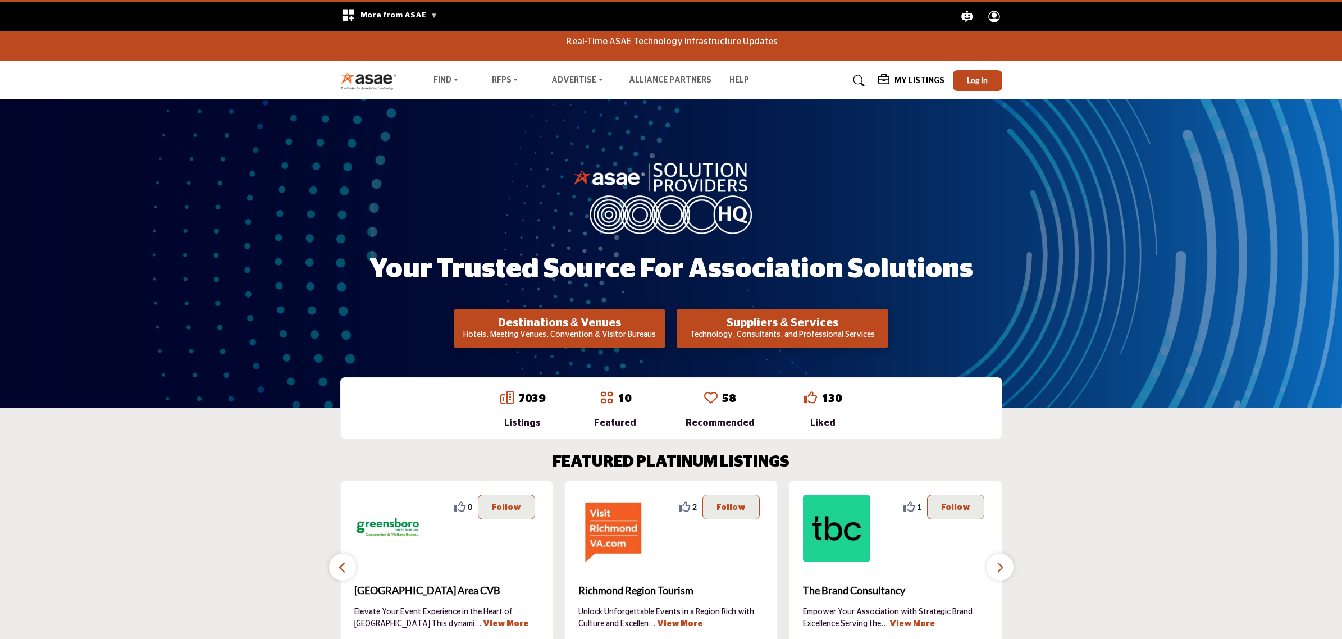 The image size is (1342, 639). Describe the element at coordinates (671, 591) in the screenshot. I see `b: Richmond Region Tourism` at that location.